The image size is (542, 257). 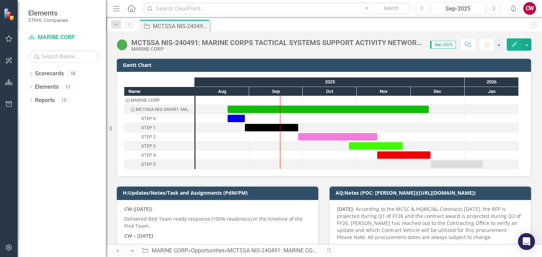 I want to click on div: Oct, so click(x=329, y=92).